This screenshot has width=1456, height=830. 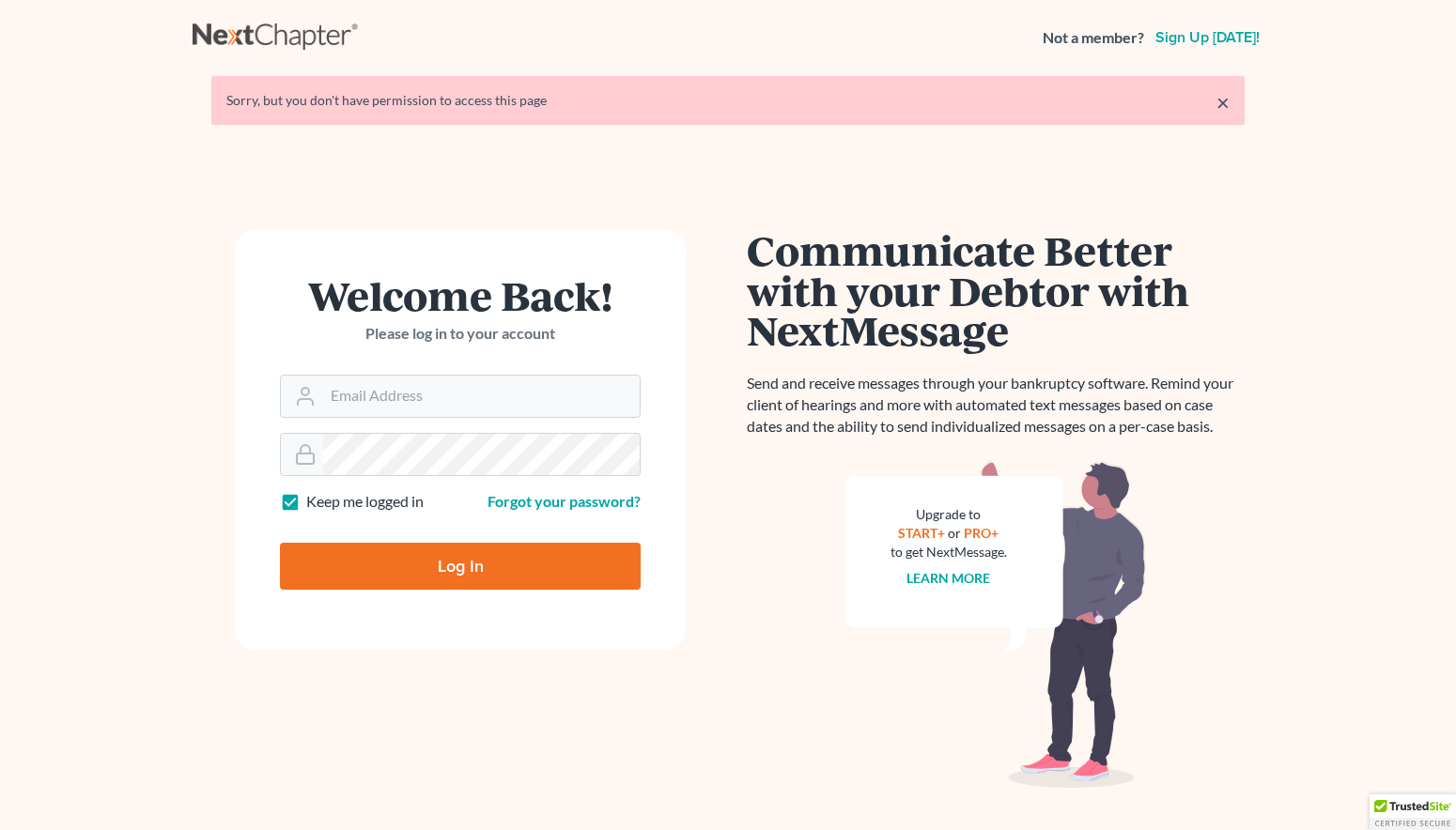 I want to click on input: Email Address, so click(x=481, y=396).